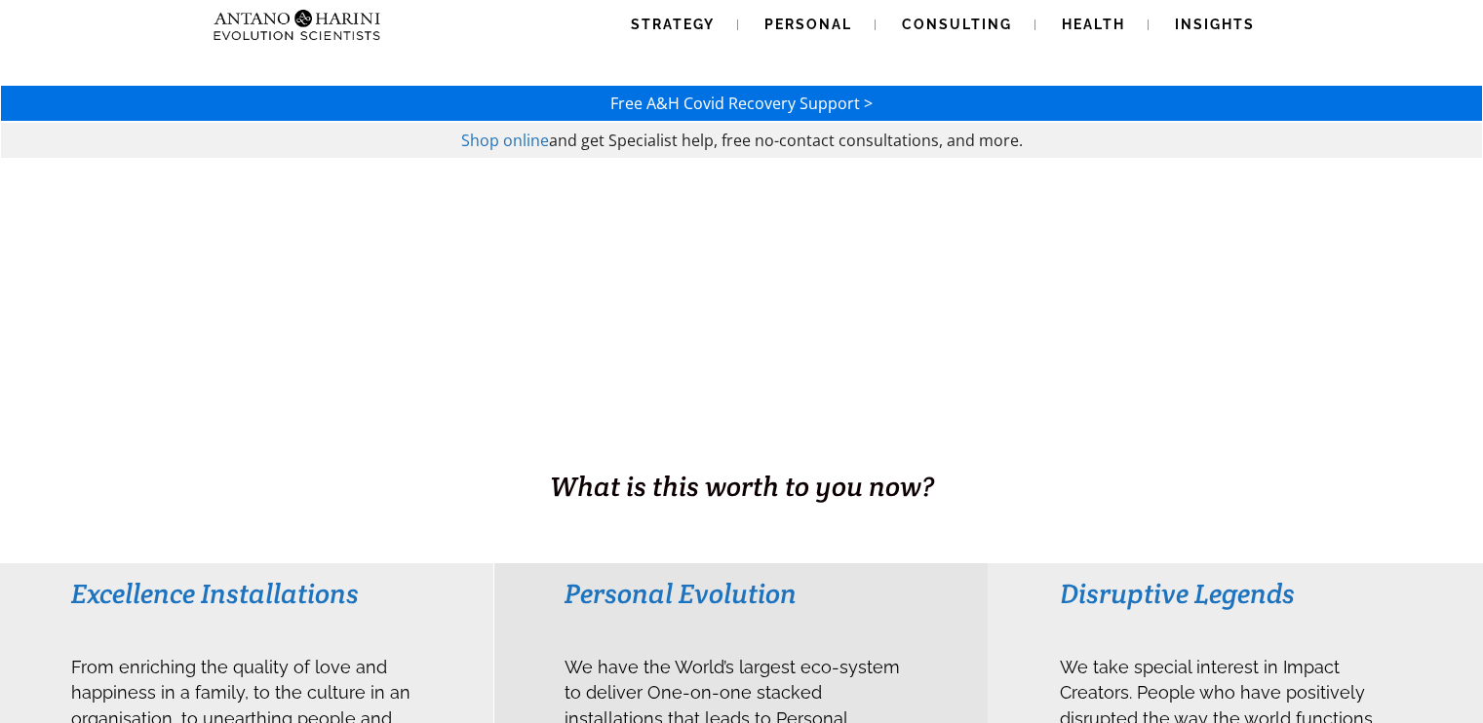 Image resolution: width=1483 pixels, height=723 pixels. I want to click on a: Free A&H Covid Recovery Support >, so click(741, 103).